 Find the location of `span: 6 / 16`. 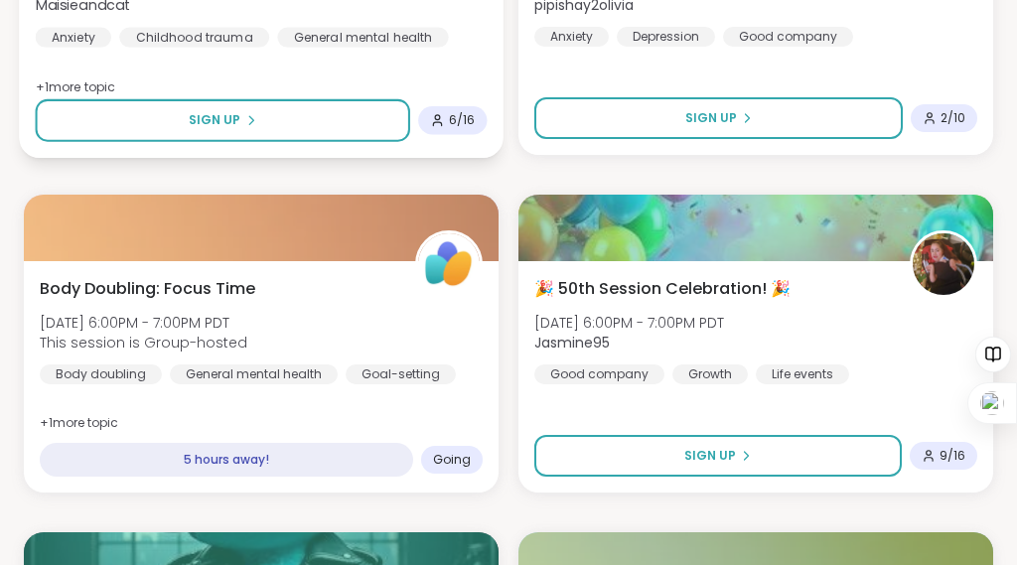

span: 6 / 16 is located at coordinates (462, 120).